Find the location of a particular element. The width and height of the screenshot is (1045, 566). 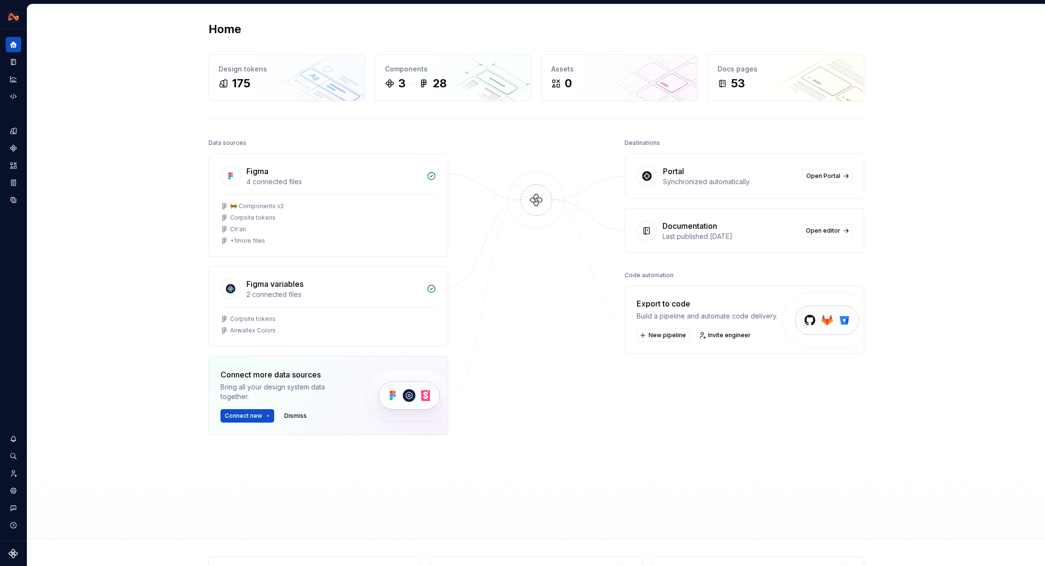

div: Portal is located at coordinates (674, 171).